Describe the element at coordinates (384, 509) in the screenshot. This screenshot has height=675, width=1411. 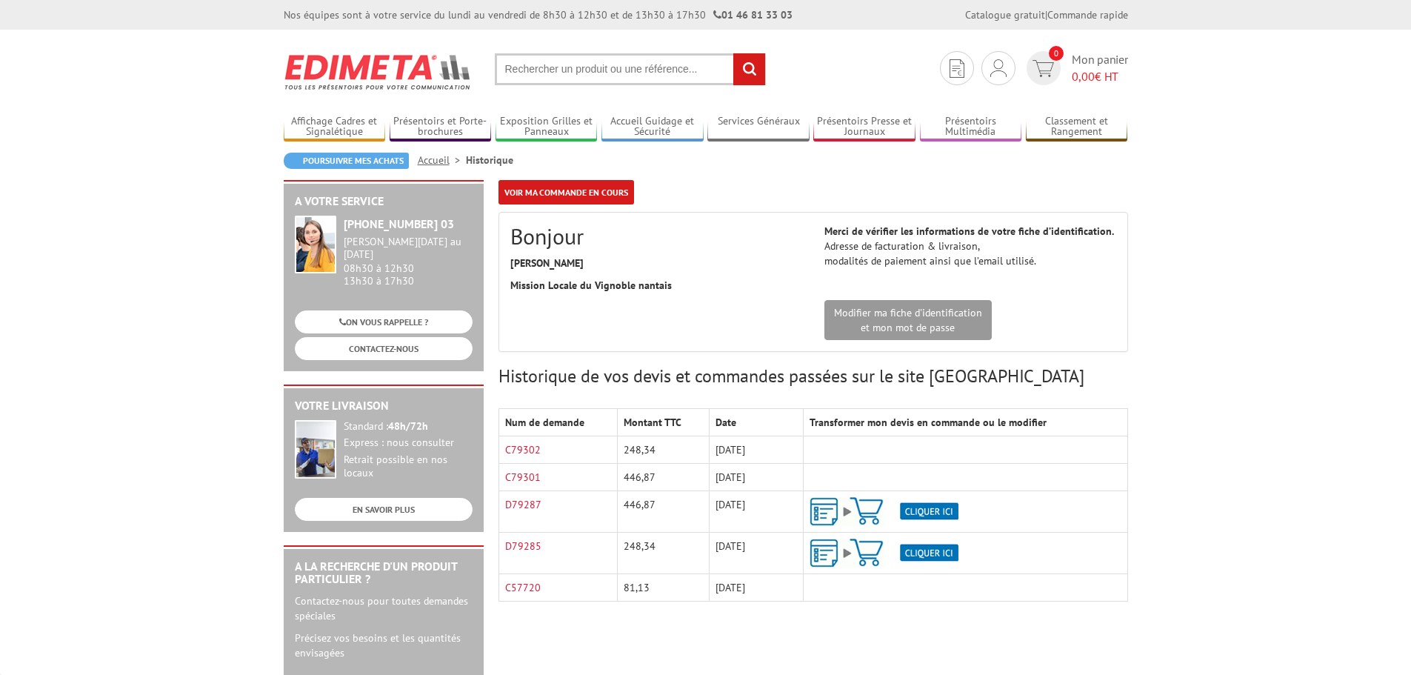
I see `a: EN SAVOIR PLUS` at that location.